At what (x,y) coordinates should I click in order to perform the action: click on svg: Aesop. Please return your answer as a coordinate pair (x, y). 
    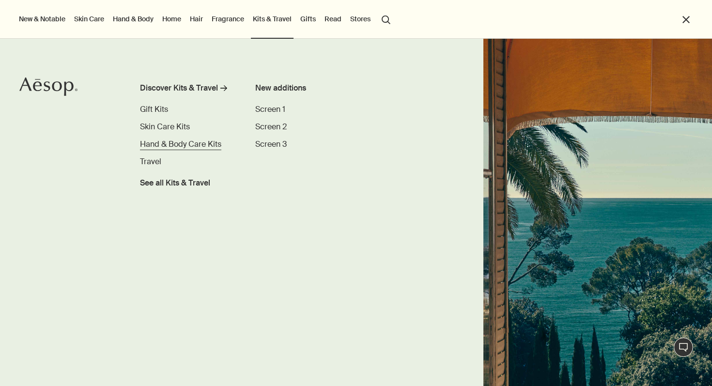
    Looking at the image, I should click on (48, 87).